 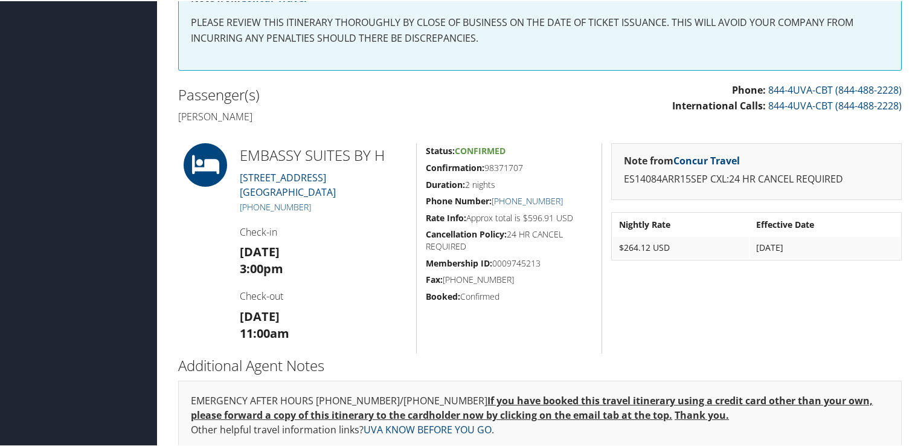 I want to click on span: Confirmed, so click(x=480, y=149).